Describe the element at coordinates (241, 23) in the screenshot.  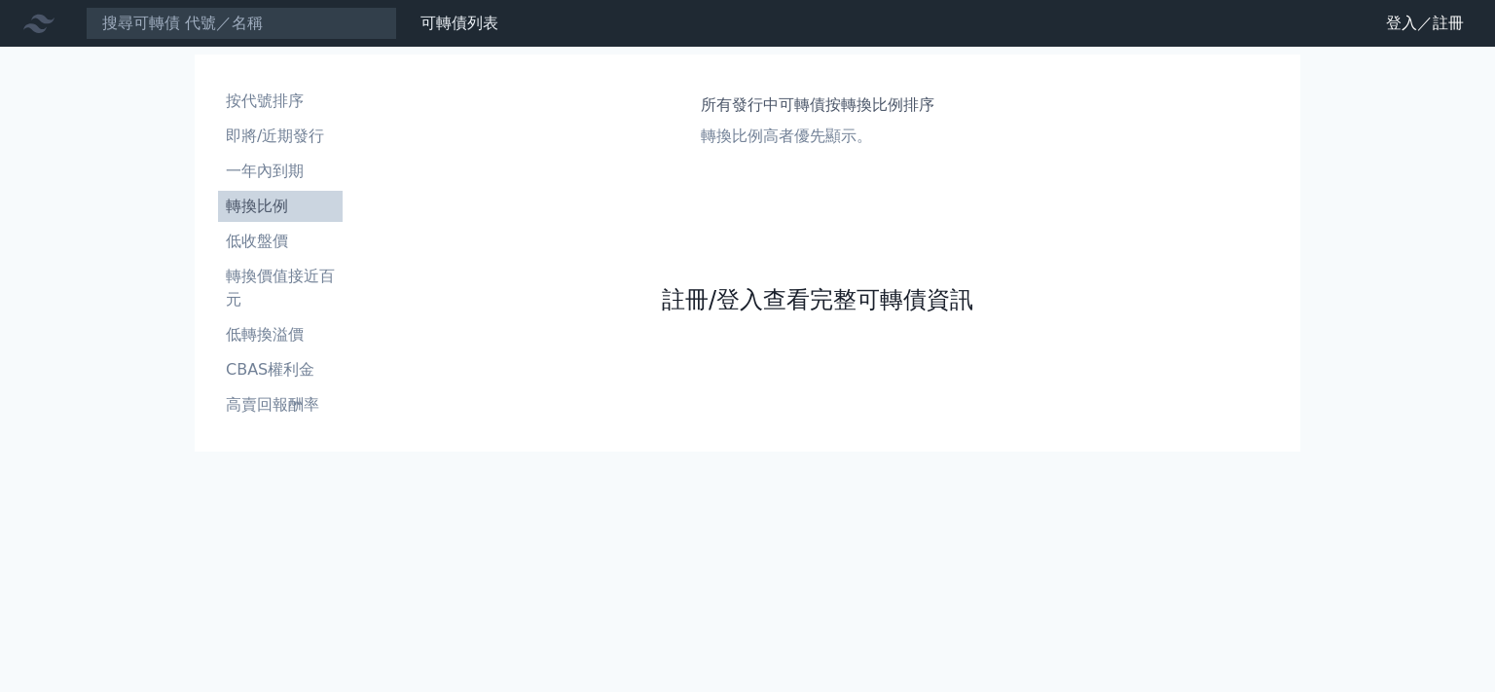
I see `input: 搜尋可轉債 代號／名稱` at that location.